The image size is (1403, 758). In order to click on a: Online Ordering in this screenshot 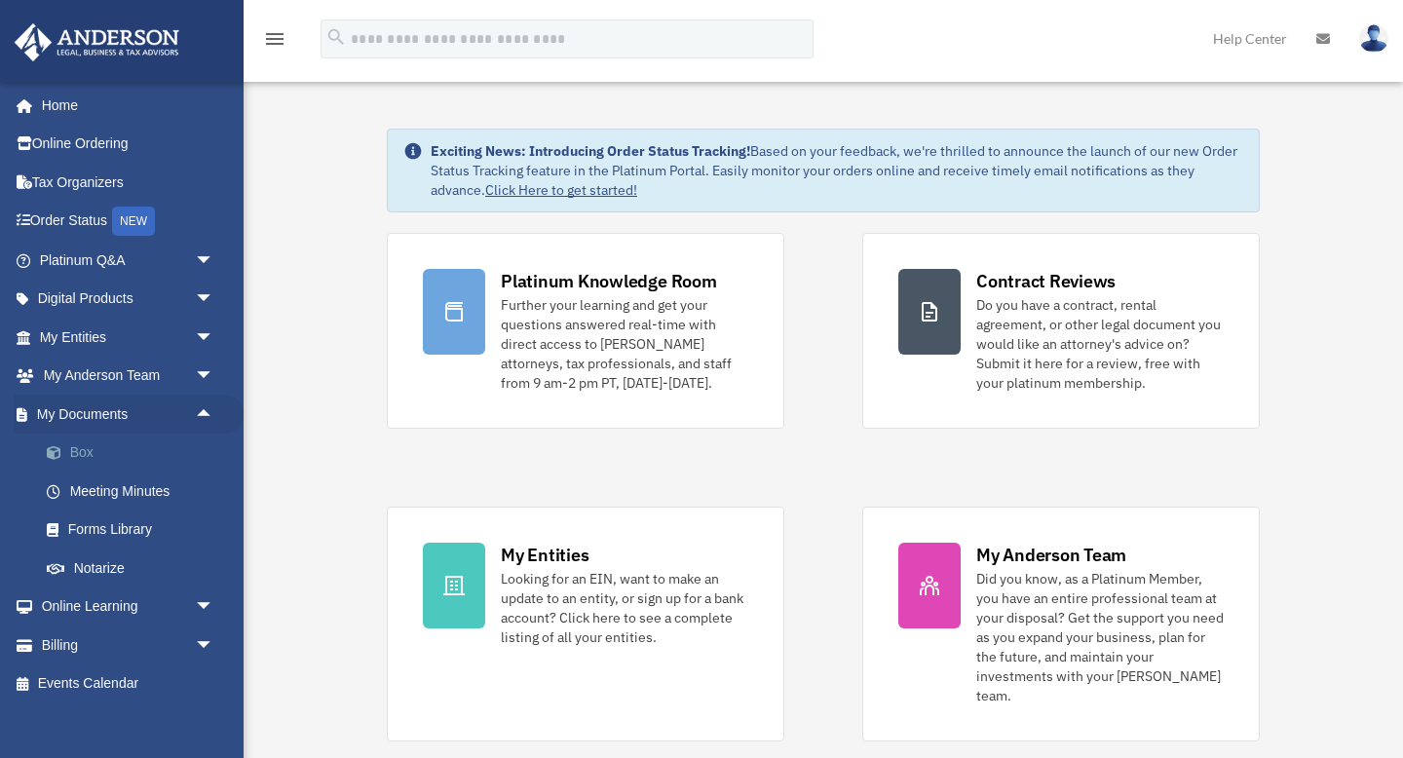, I will do `click(129, 144)`.